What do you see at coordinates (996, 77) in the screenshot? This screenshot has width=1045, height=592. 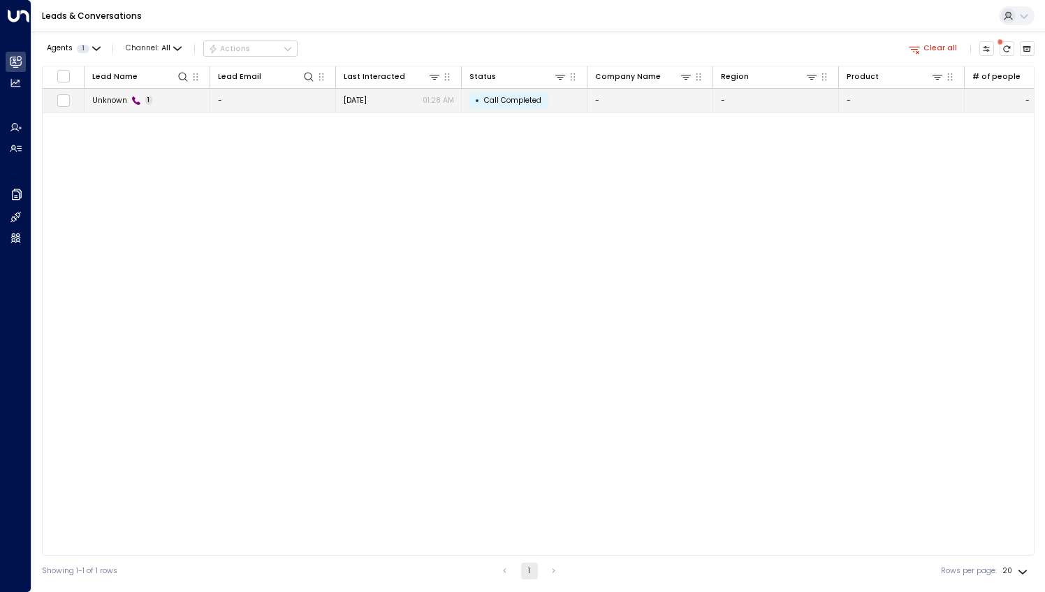 I see `div: # of people` at bounding box center [996, 77].